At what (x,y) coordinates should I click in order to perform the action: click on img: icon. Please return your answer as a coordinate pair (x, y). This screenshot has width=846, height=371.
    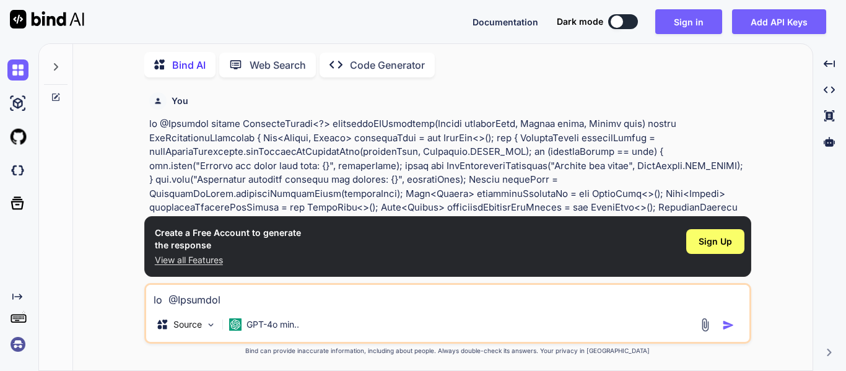
    Looking at the image, I should click on (728, 325).